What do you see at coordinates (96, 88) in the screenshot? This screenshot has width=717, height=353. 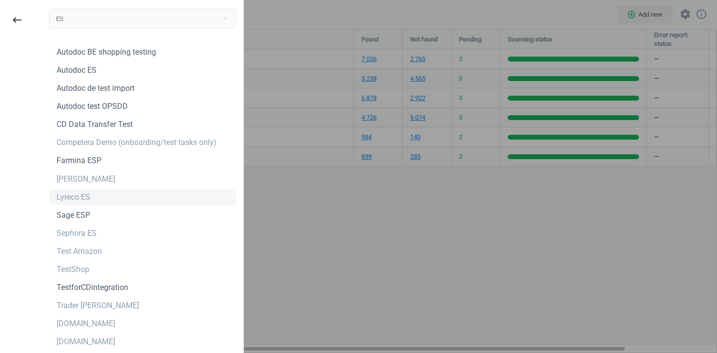 I see `div: Autodoc de test import` at bounding box center [96, 88].